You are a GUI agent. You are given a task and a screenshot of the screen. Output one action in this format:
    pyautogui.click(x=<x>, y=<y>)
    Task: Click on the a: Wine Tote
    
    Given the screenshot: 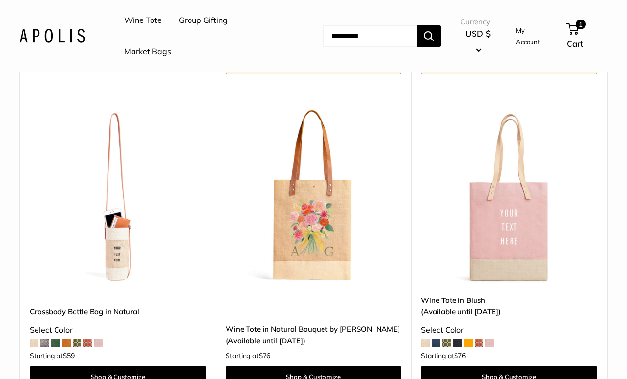 What is the action you would take?
    pyautogui.click(x=143, y=20)
    